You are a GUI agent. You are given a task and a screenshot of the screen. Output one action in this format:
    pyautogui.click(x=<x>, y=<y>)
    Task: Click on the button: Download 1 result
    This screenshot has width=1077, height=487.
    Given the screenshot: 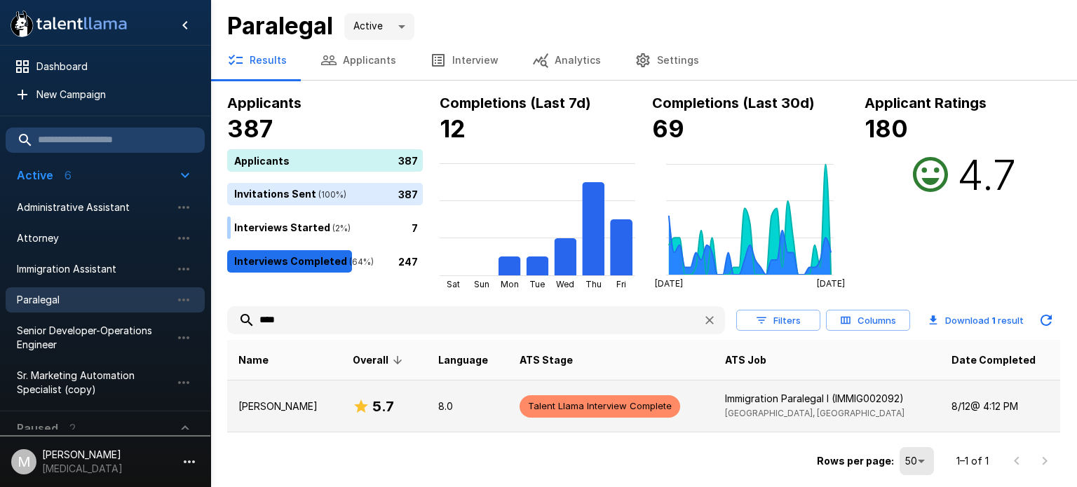 What is the action you would take?
    pyautogui.click(x=976, y=320)
    